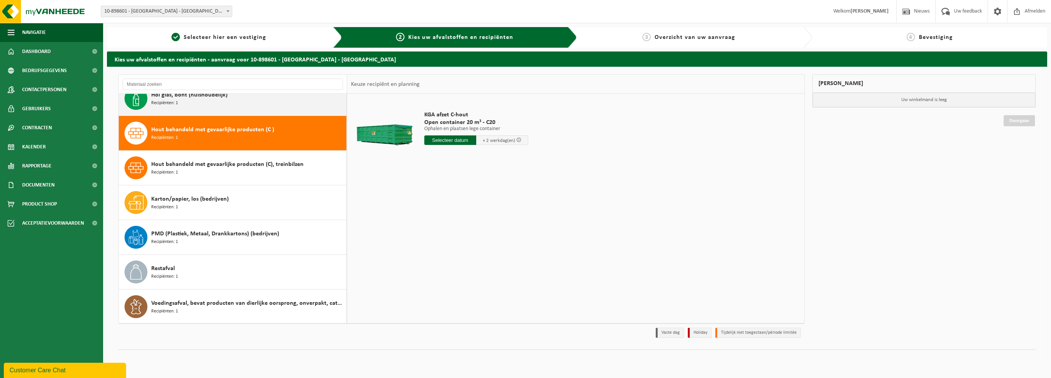 This screenshot has height=378, width=1051. Describe the element at coordinates (233, 307) in the screenshot. I see `button: Voedingsafval, bevat producten van dierlijke oorsprong, onverpakt, categorie 3 Recipiënten: 1` at that location.